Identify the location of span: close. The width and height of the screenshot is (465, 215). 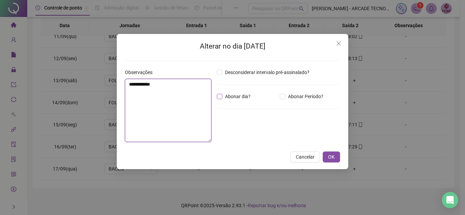
(339, 44).